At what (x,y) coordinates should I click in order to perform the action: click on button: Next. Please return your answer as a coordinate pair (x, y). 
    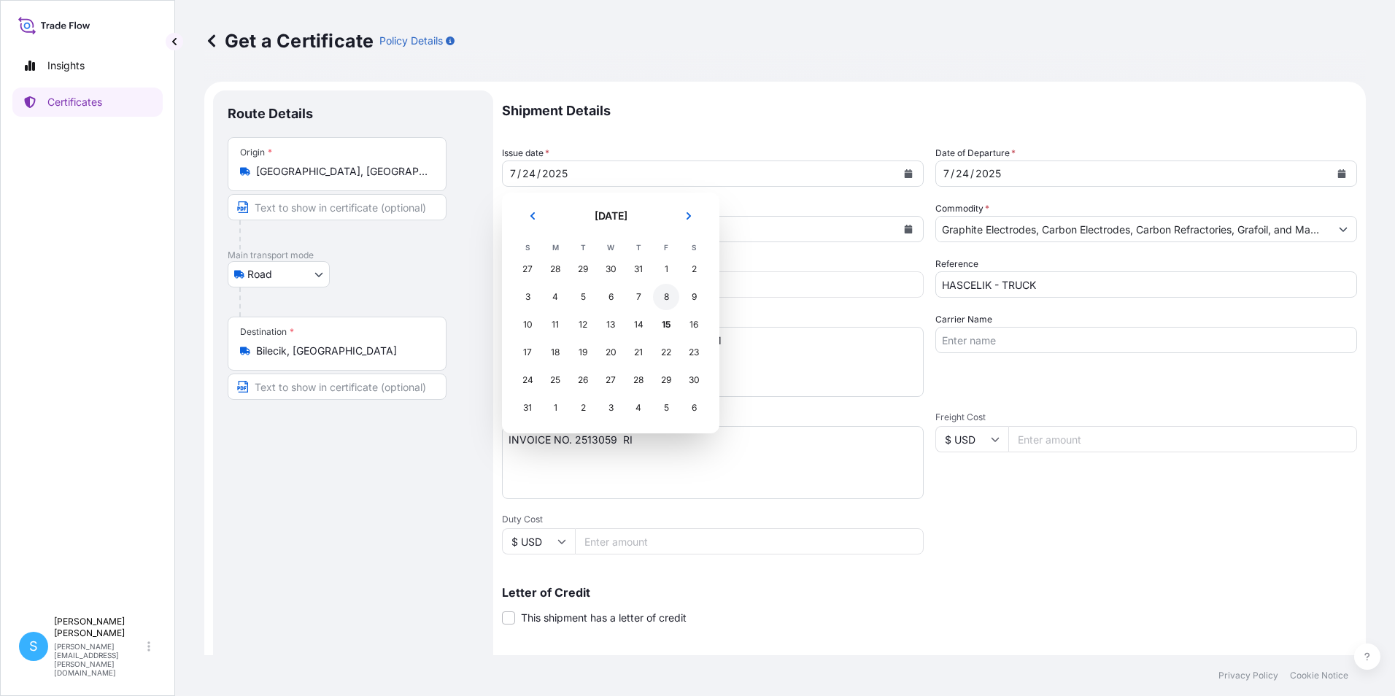
    Looking at the image, I should click on (689, 216).